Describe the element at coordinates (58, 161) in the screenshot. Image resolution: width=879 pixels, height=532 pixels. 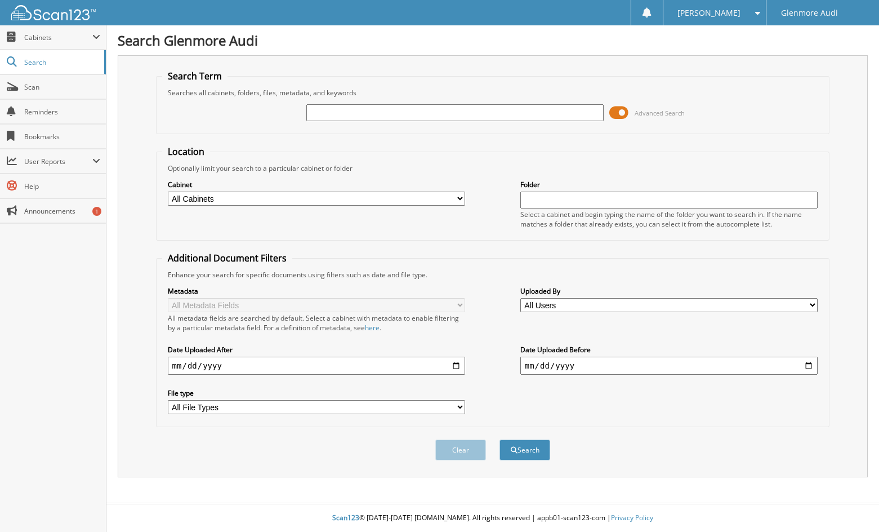
I see `span: User Reports` at that location.